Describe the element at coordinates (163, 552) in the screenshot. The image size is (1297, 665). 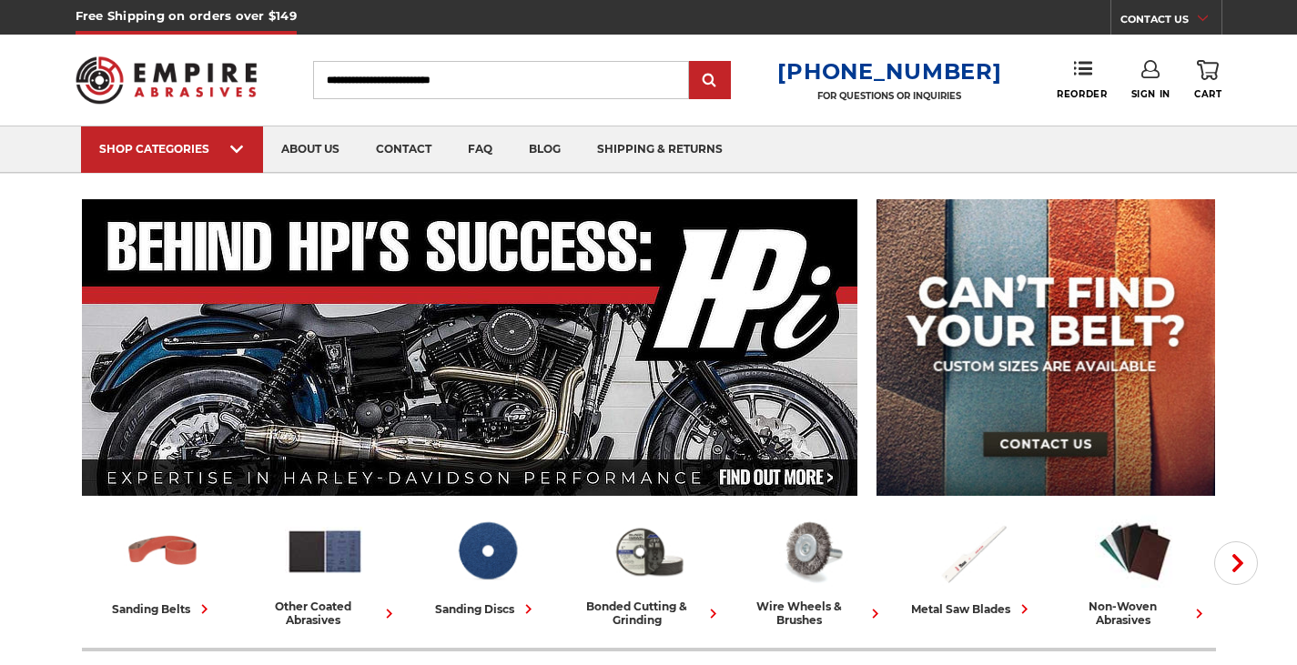
I see `img: Sanding Belts` at that location.